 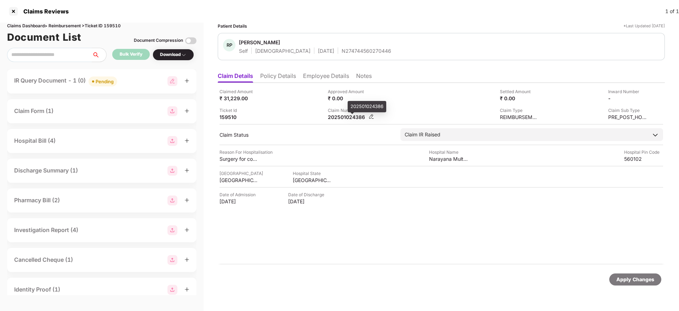 What do you see at coordinates (643, 152) in the screenshot?
I see `div: Hospital Pin Code` at bounding box center [643, 152].